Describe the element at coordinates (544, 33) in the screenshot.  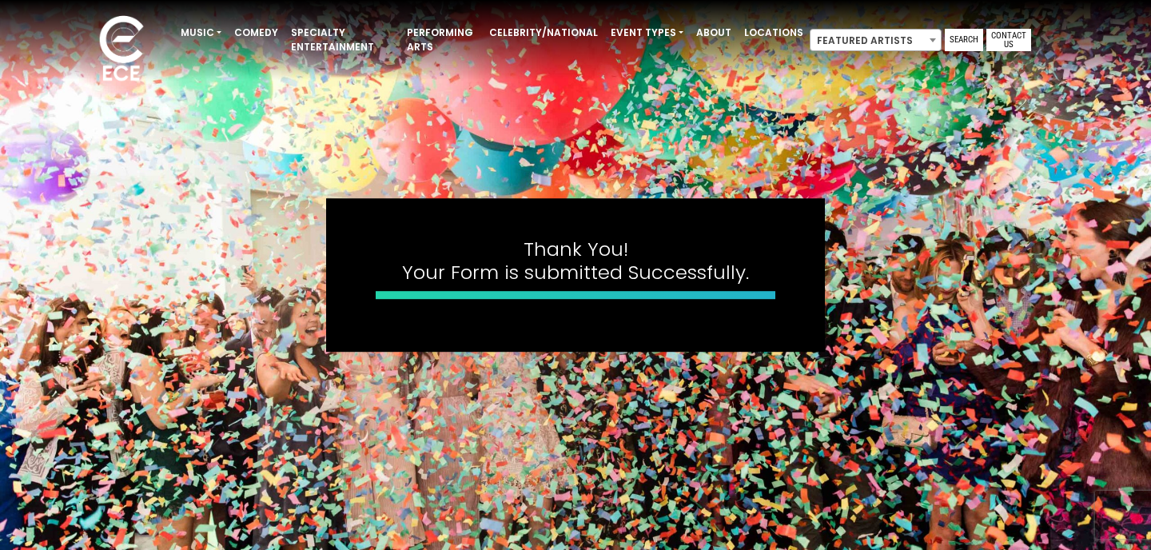
I see `a: Celebrity/National` at that location.